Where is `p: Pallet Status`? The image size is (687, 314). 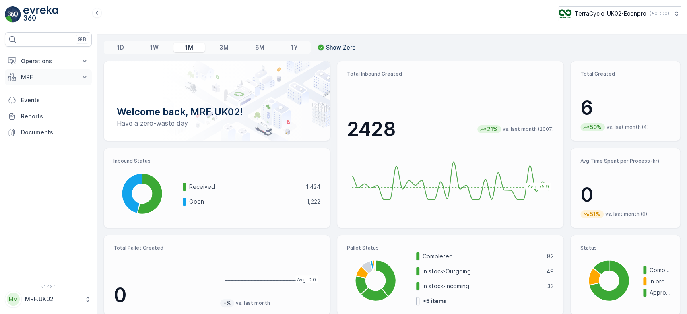 p: Pallet Status is located at coordinates (450, 248).